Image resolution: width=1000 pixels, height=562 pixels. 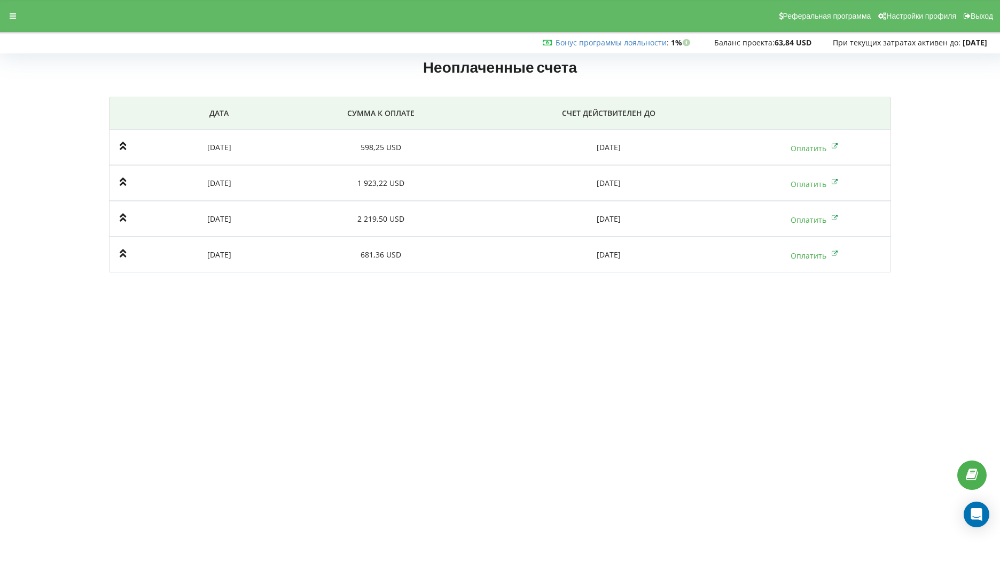 I want to click on td: 2 219,50 USD, so click(x=381, y=219).